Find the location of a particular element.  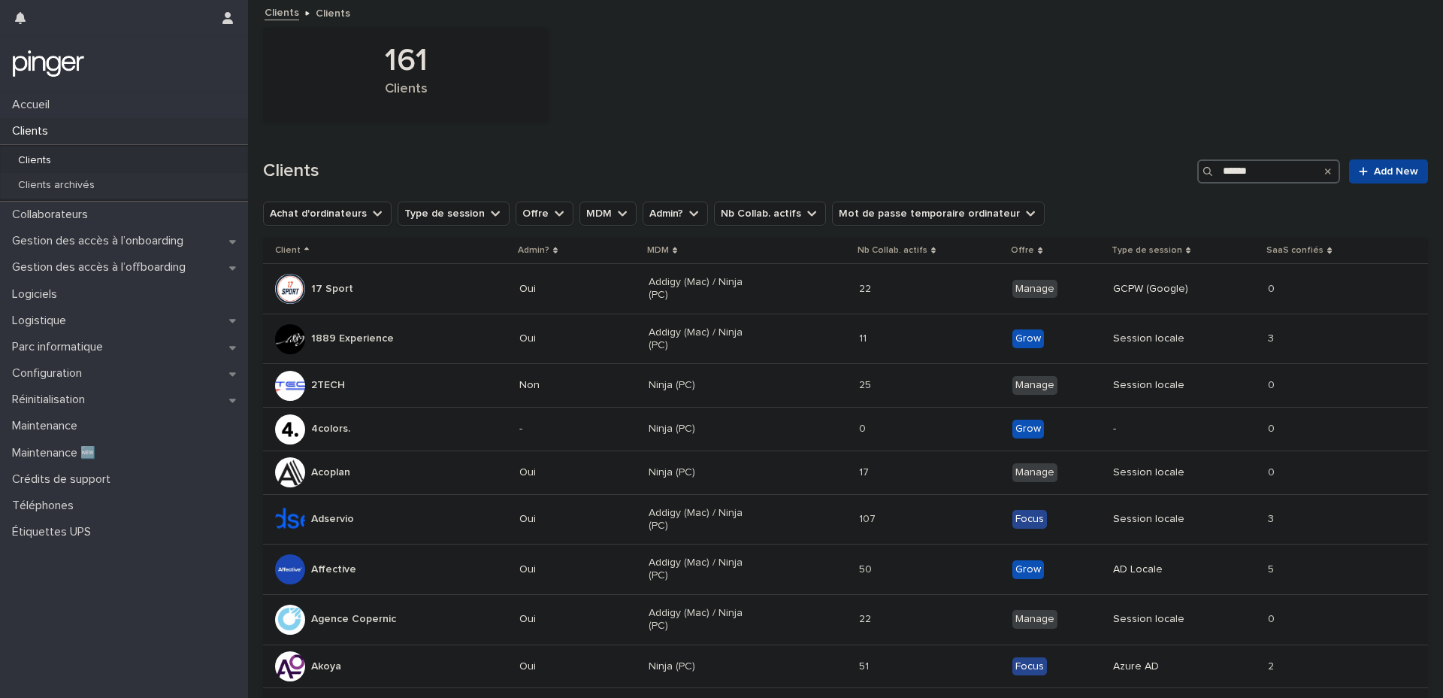

tr: AkoyaOuiNinja (PC)5151 FocusAzure AD22 is located at coordinates (846, 666).